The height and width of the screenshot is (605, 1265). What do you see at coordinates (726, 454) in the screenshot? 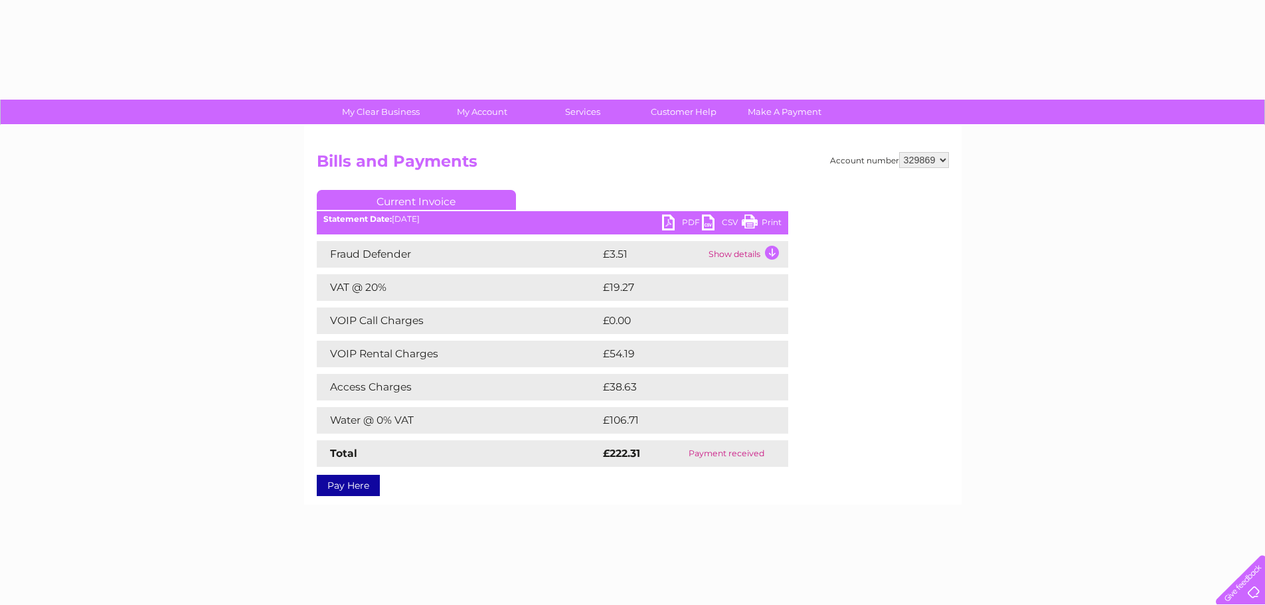
I see `td: Payment received` at bounding box center [726, 454].